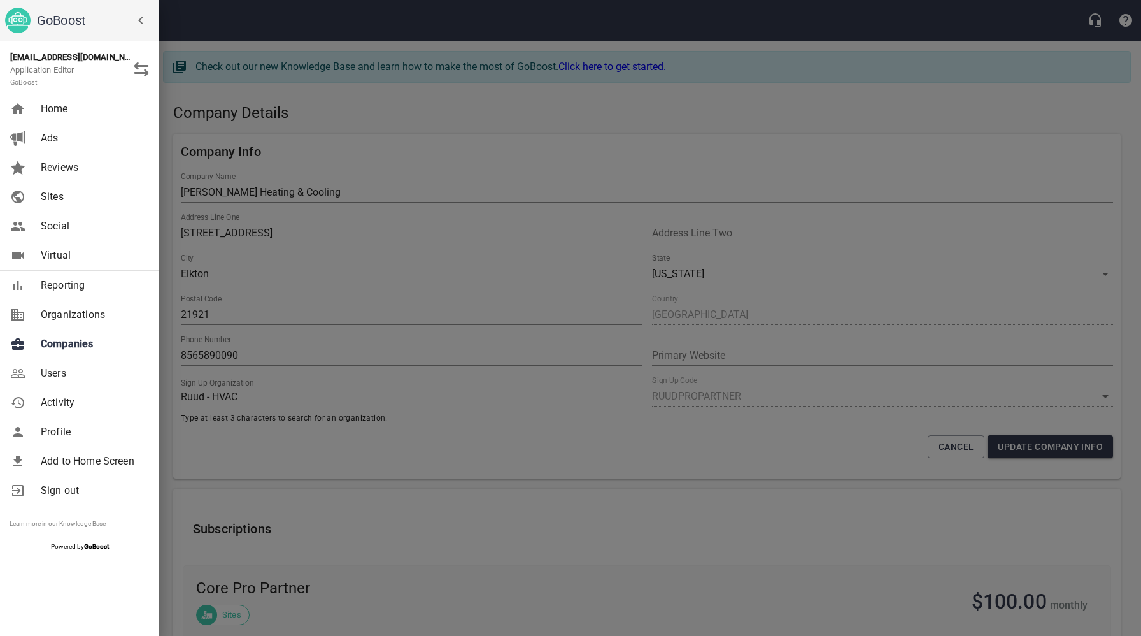  Describe the element at coordinates (92, 315) in the screenshot. I see `span: Organizations` at that location.